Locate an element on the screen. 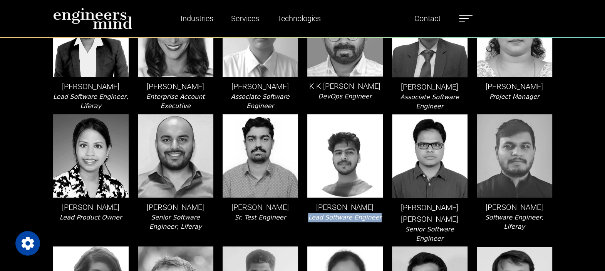  i: Senior Software Engineer is located at coordinates (429, 234).